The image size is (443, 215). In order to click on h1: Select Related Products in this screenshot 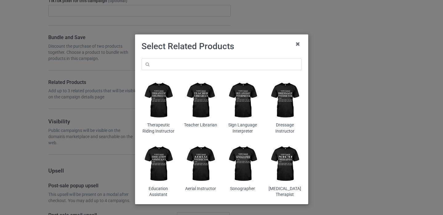, I will do `click(221, 46)`.